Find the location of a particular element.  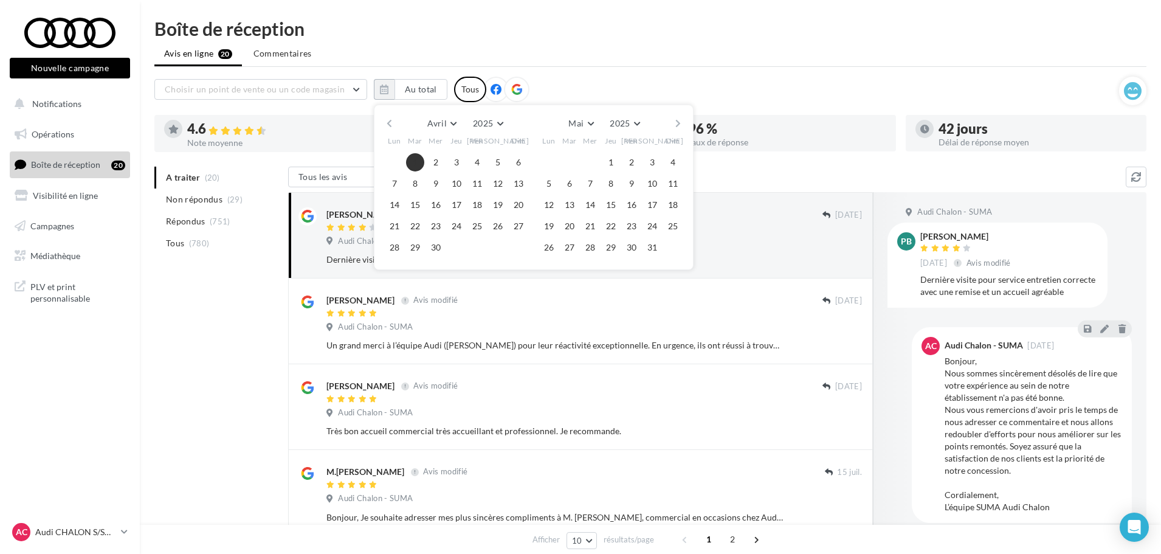

button: 6 is located at coordinates (518, 162).